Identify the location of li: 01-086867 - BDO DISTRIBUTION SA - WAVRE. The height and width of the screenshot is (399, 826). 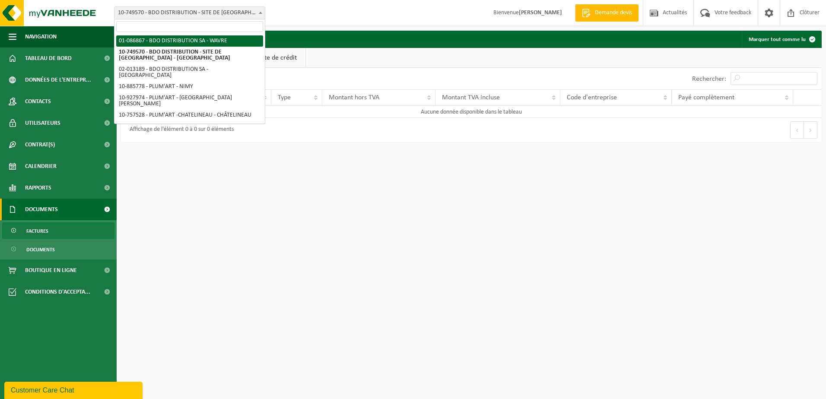
(190, 41).